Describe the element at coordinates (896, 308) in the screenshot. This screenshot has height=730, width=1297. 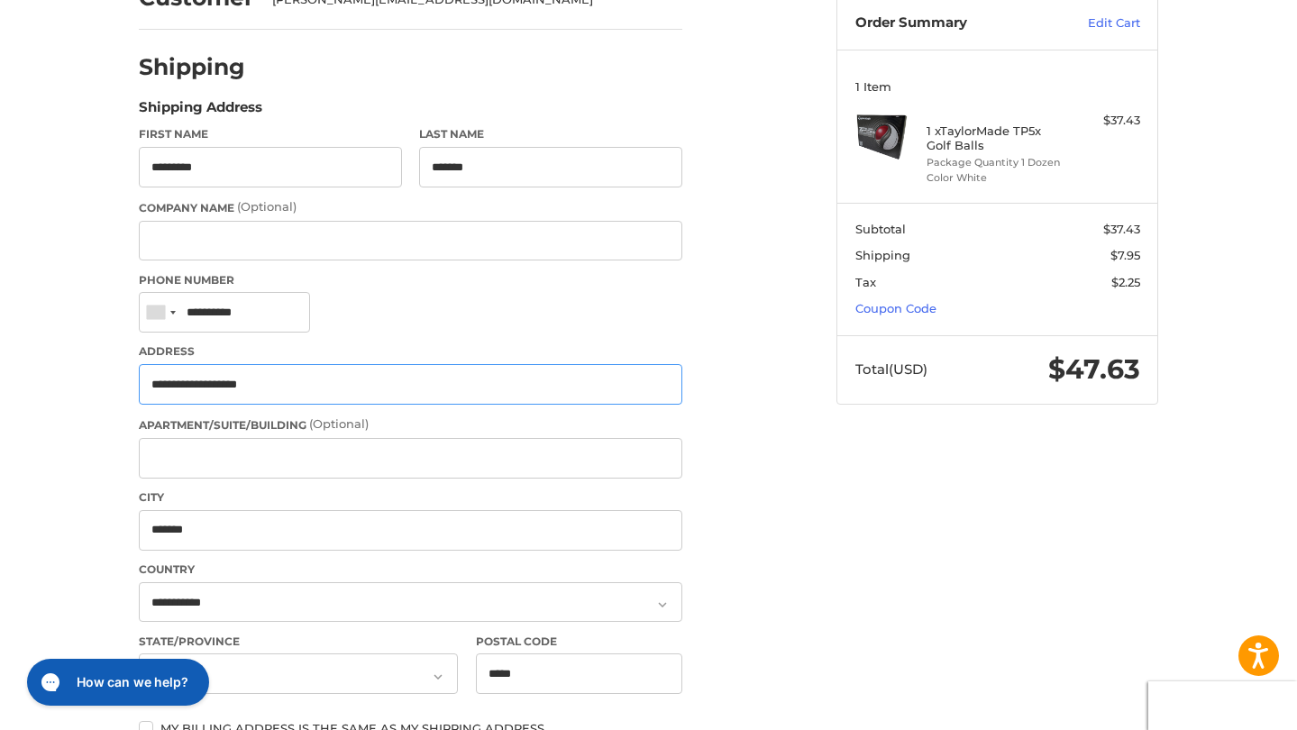
I see `a: Coupon Code` at that location.